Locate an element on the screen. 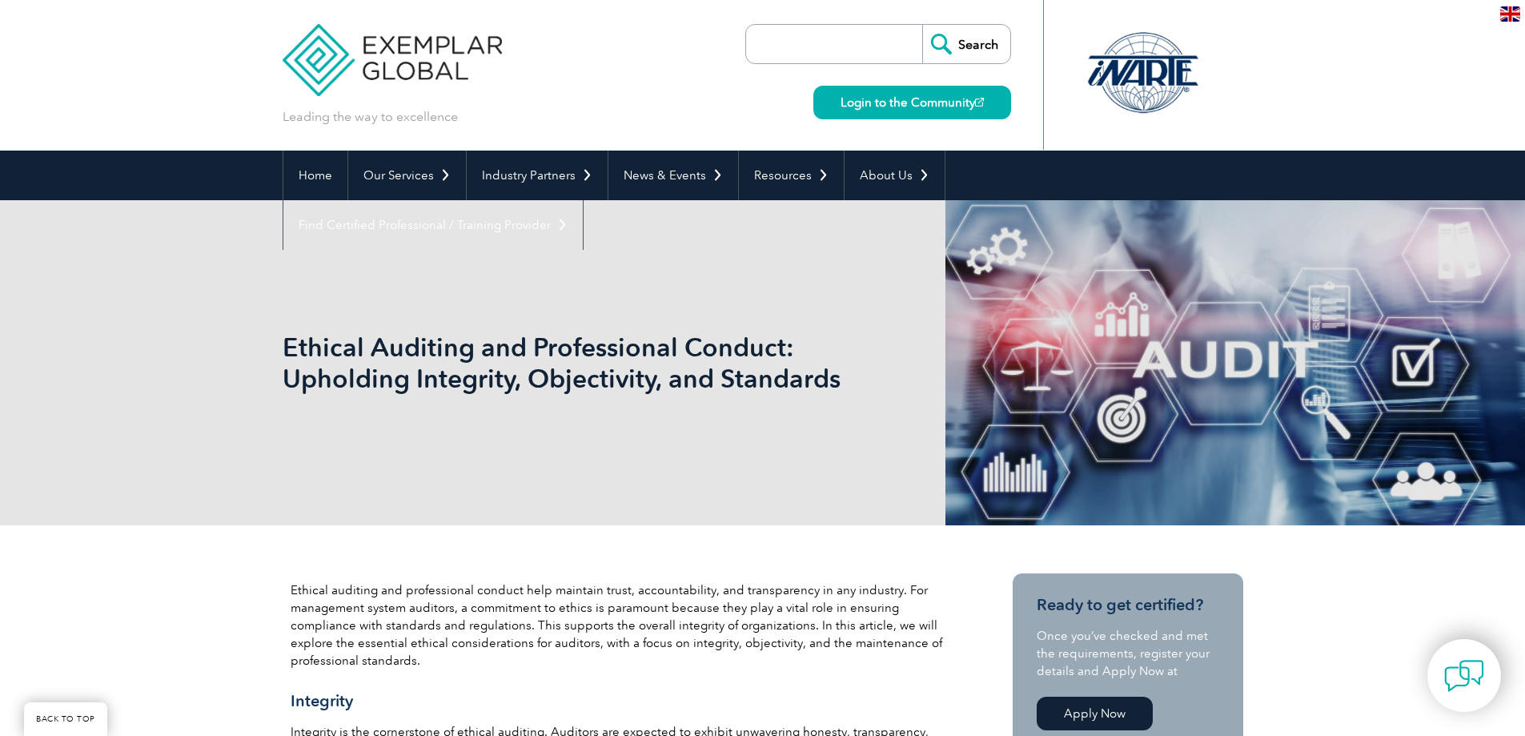 The image size is (1525, 736). a: Industry Partners is located at coordinates (537, 175).